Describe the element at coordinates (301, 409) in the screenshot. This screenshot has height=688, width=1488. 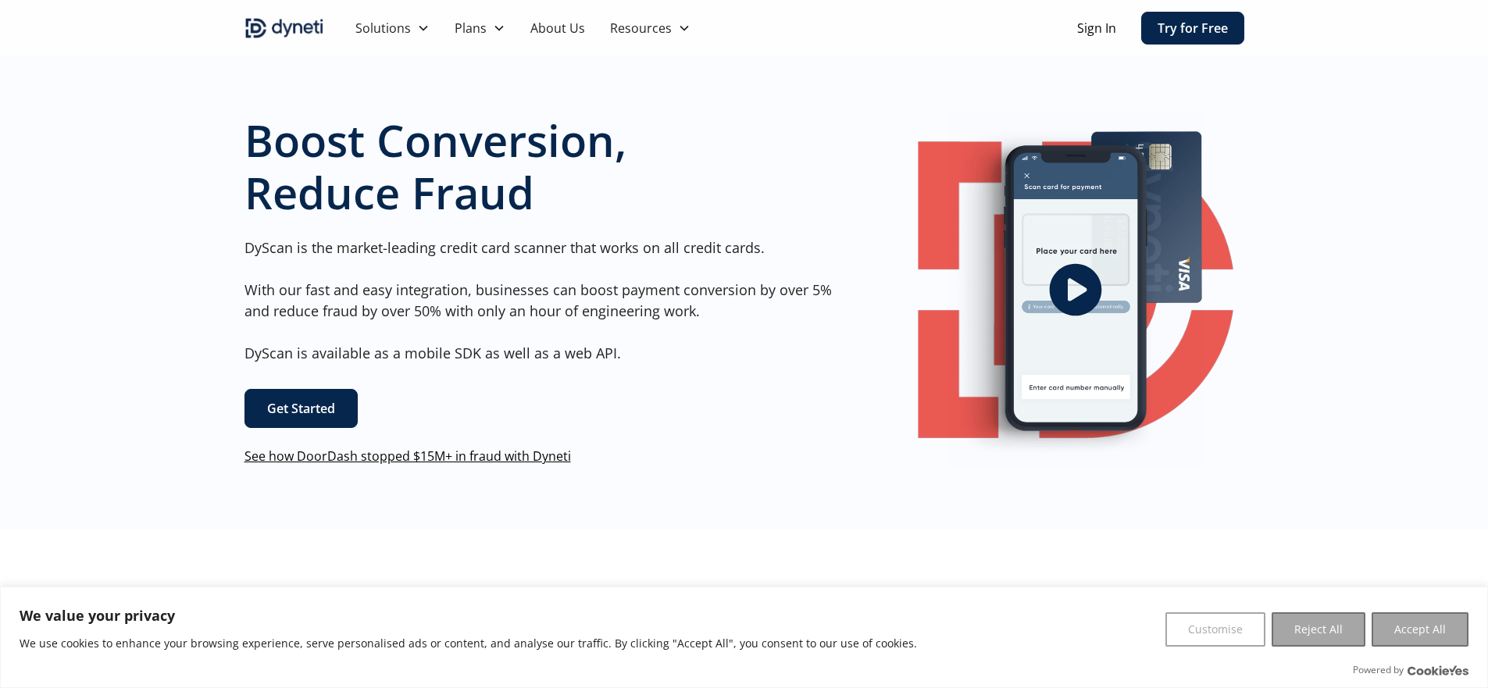
I see `a: Get Started` at that location.